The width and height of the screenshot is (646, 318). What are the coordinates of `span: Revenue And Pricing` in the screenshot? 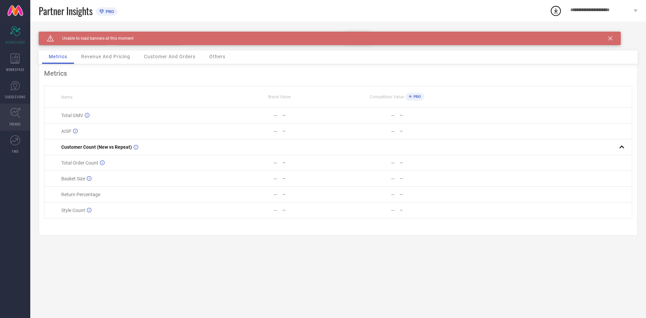 It's located at (106, 57).